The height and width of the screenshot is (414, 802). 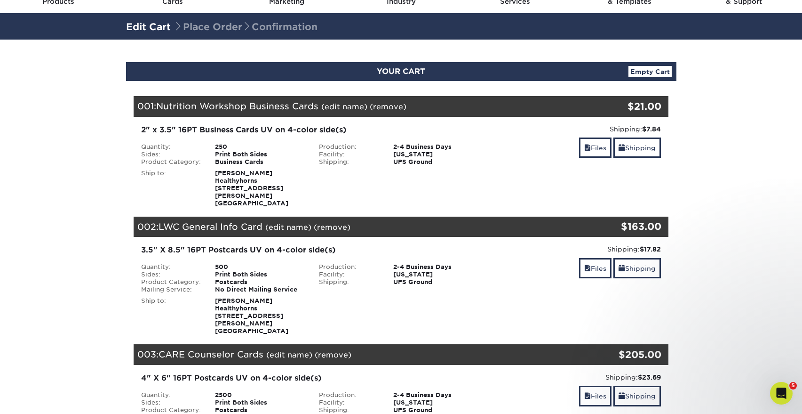 I want to click on div: Mailing Service:, so click(x=171, y=289).